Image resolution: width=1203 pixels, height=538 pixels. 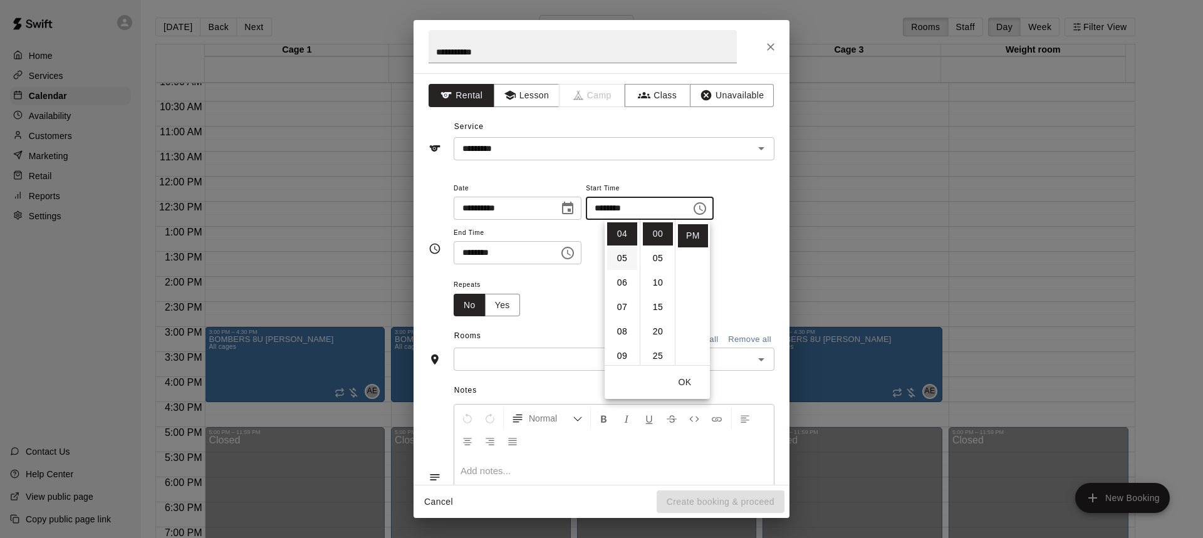 What do you see at coordinates (650, 189) in the screenshot?
I see `span: Start Time` at bounding box center [650, 189].